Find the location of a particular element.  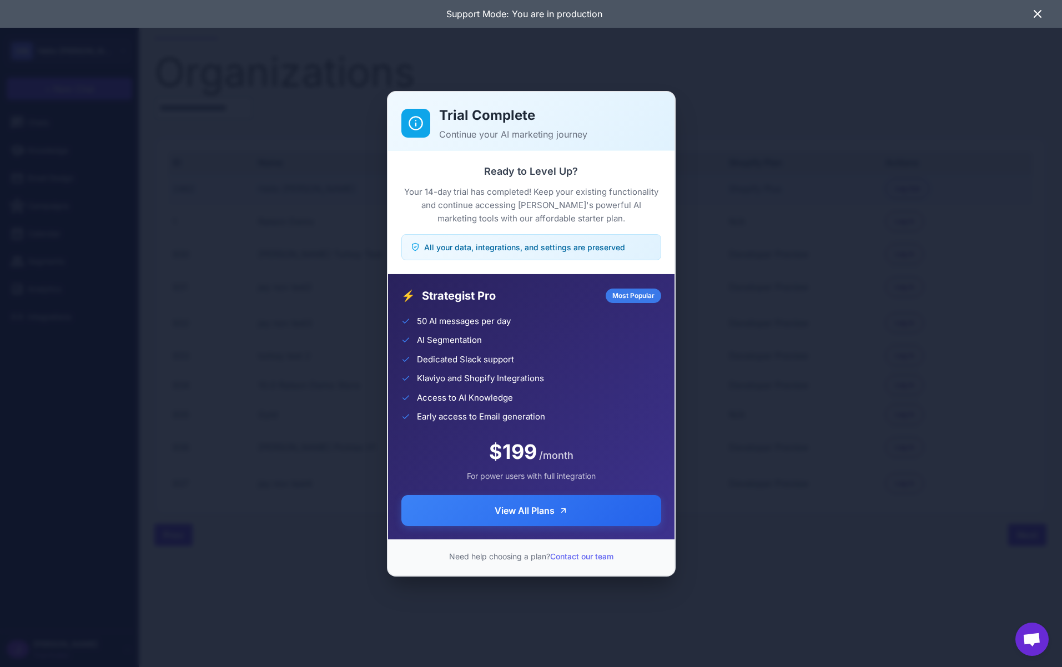

div: For power users with full integration is located at coordinates (531, 476).